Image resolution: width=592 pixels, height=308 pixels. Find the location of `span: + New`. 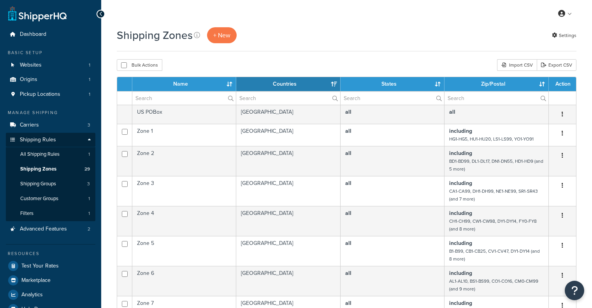

span: + New is located at coordinates (222, 35).